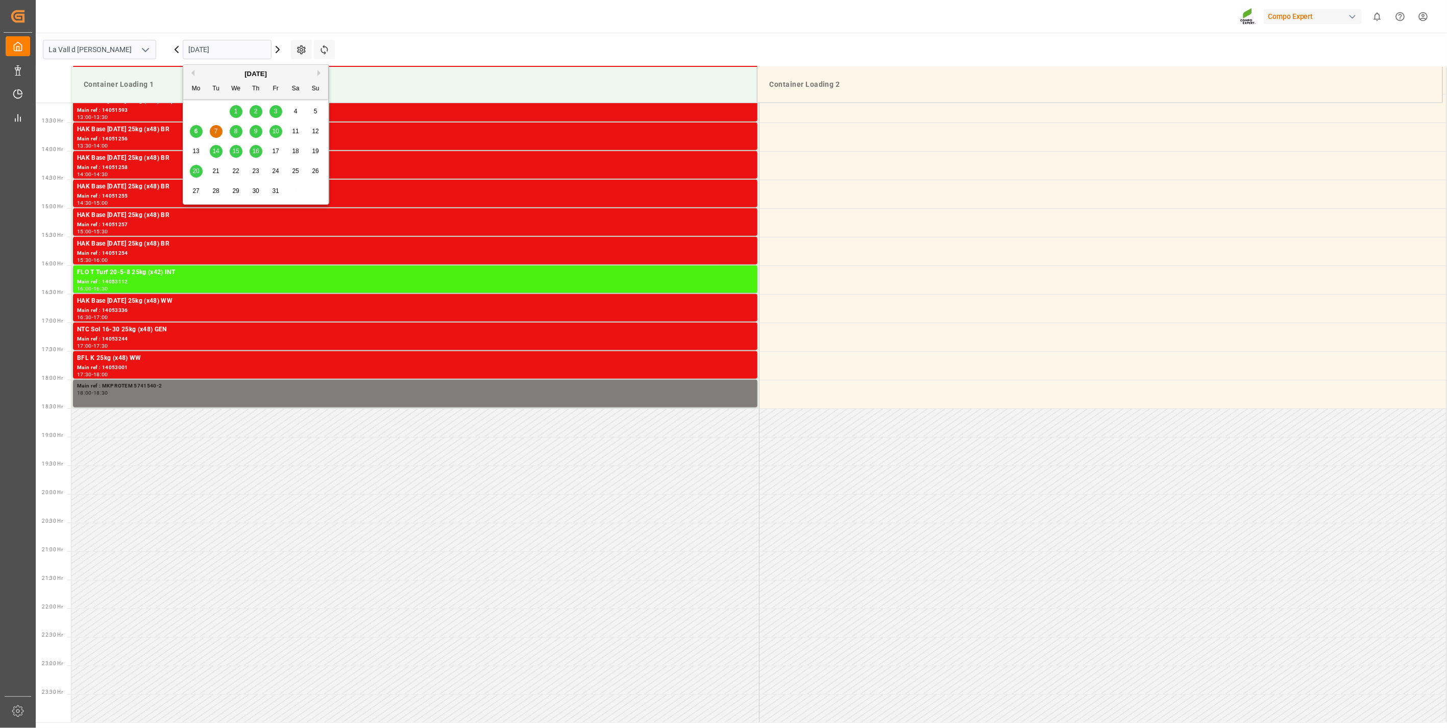 The height and width of the screenshot is (728, 1447). I want to click on div: 15:00, so click(101, 203).